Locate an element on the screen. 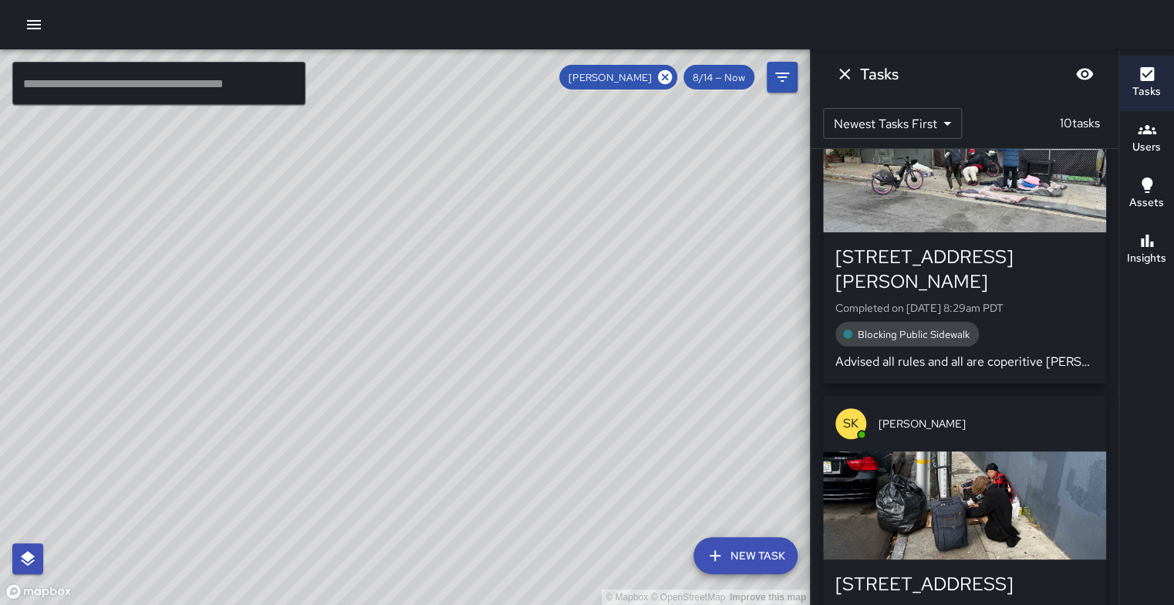  div: Newest Tasks First is located at coordinates (893, 123).